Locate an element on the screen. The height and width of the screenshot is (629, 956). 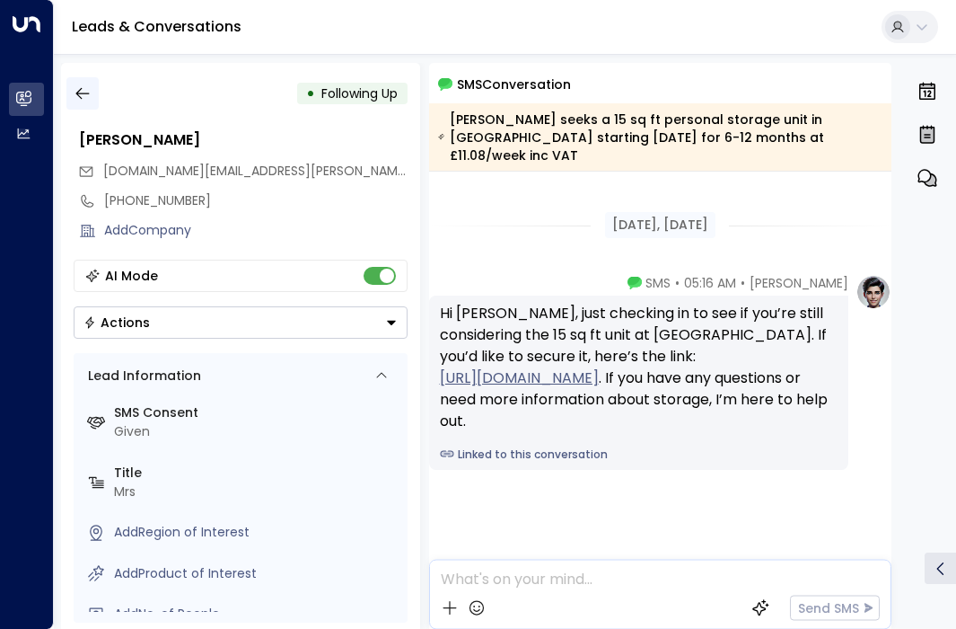
div: AddNo. of People is located at coordinates (257, 613).